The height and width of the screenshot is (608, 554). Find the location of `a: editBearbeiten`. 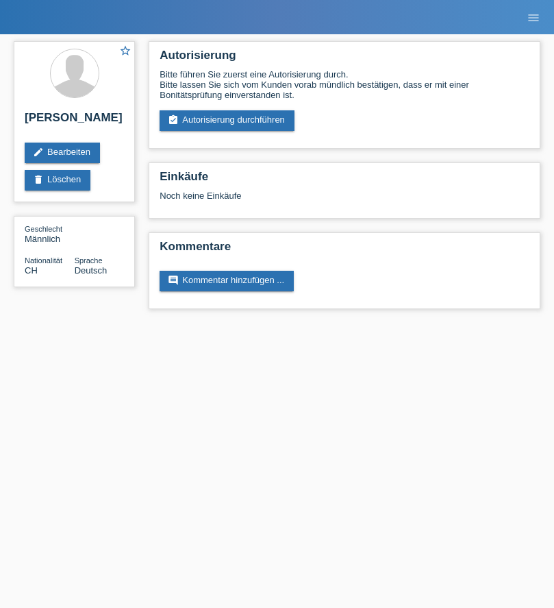

a: editBearbeiten is located at coordinates (62, 153).